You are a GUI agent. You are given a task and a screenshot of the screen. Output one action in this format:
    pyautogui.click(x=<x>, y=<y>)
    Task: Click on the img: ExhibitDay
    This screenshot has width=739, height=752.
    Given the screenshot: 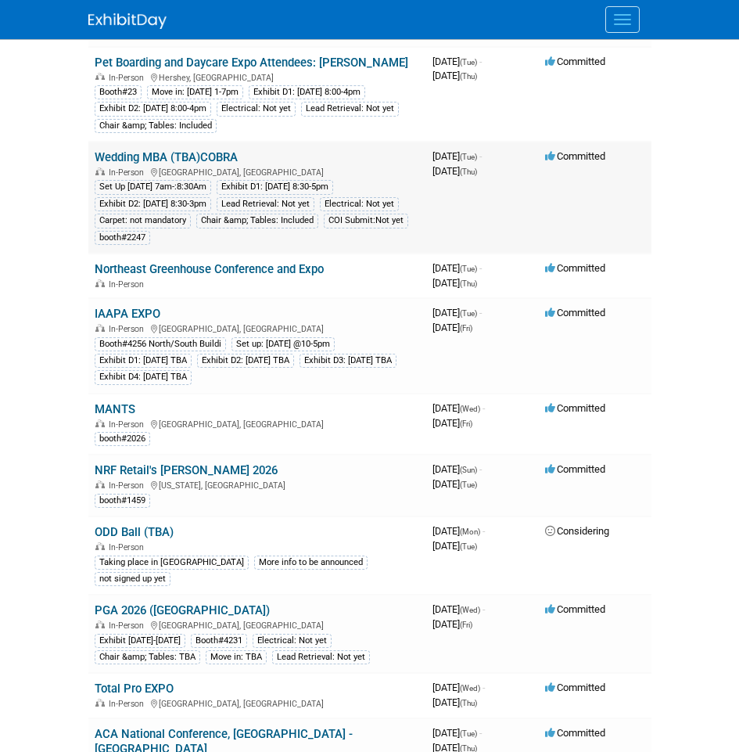 What is the action you would take?
    pyautogui.click(x=128, y=21)
    